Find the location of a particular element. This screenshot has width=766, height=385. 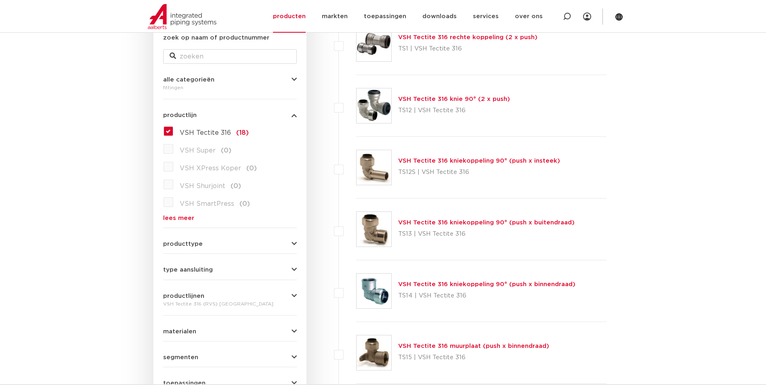

span: productlijnen is located at coordinates (184, 296).